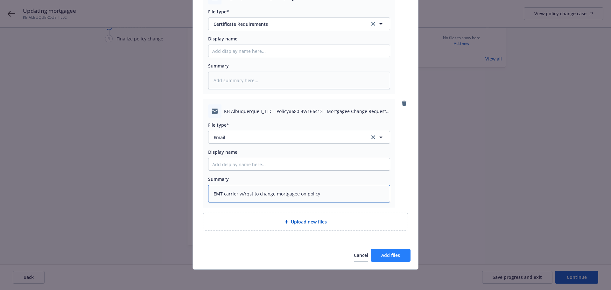  What do you see at coordinates (299, 193) in the screenshot?
I see `textarea: EMT carrier w/rqst to change mortgagee on policy` at bounding box center [299, 193].